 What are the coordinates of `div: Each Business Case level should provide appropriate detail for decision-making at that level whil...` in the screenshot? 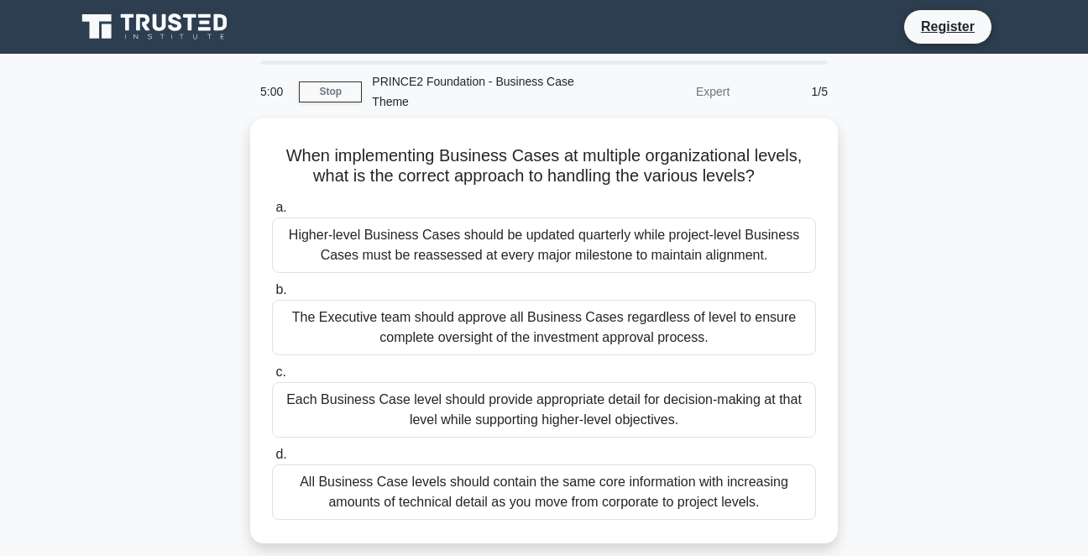 It's located at (544, 410).